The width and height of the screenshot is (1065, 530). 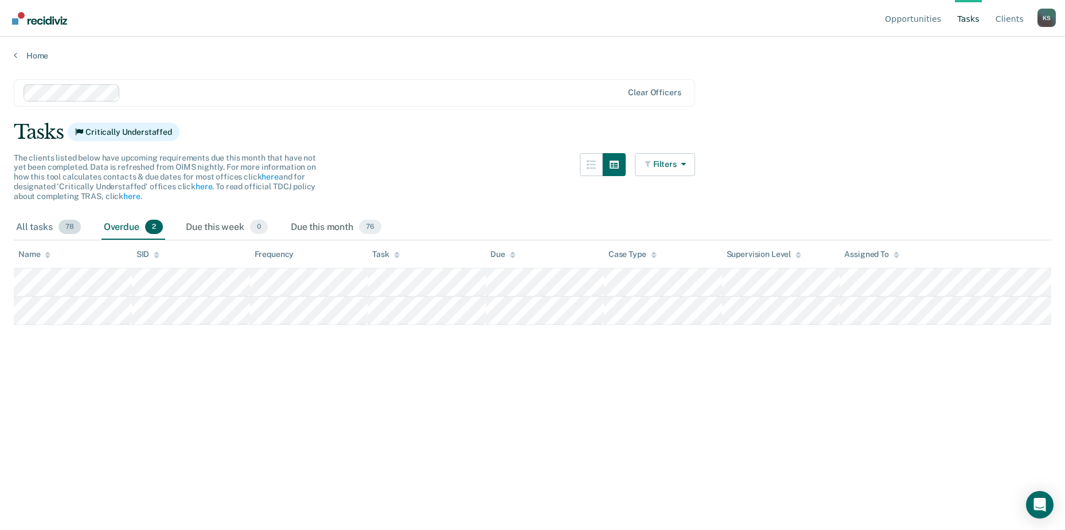 I want to click on div: Frequency, so click(x=274, y=254).